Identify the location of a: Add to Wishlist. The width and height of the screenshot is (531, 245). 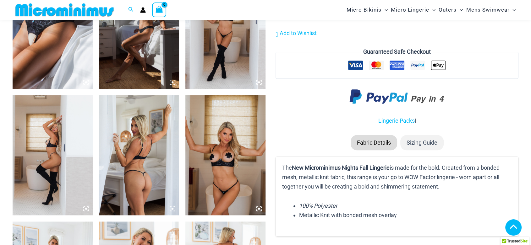
(296, 33).